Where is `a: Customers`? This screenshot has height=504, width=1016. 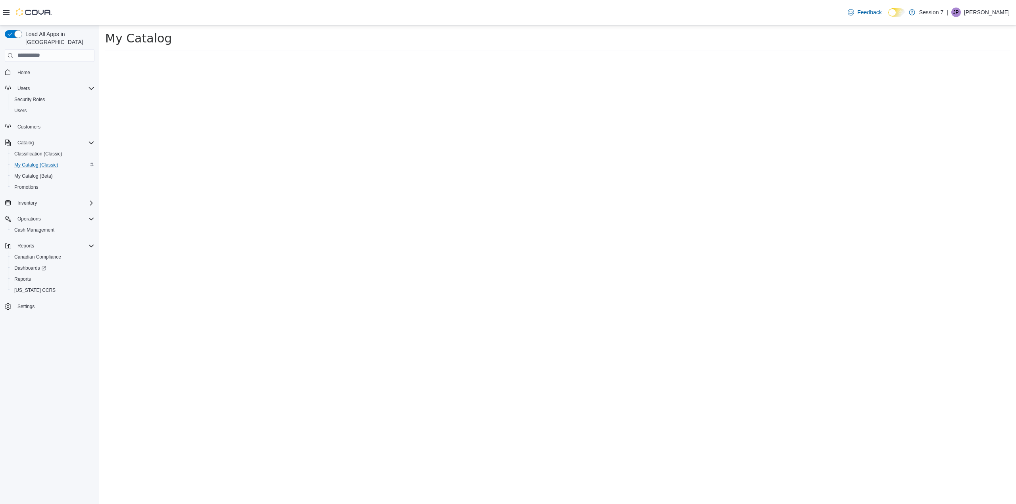 a: Customers is located at coordinates (29, 127).